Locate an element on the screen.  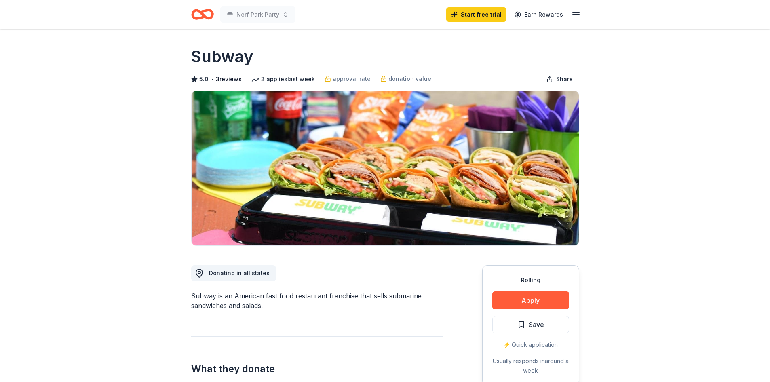
span: donation value is located at coordinates (410, 79).